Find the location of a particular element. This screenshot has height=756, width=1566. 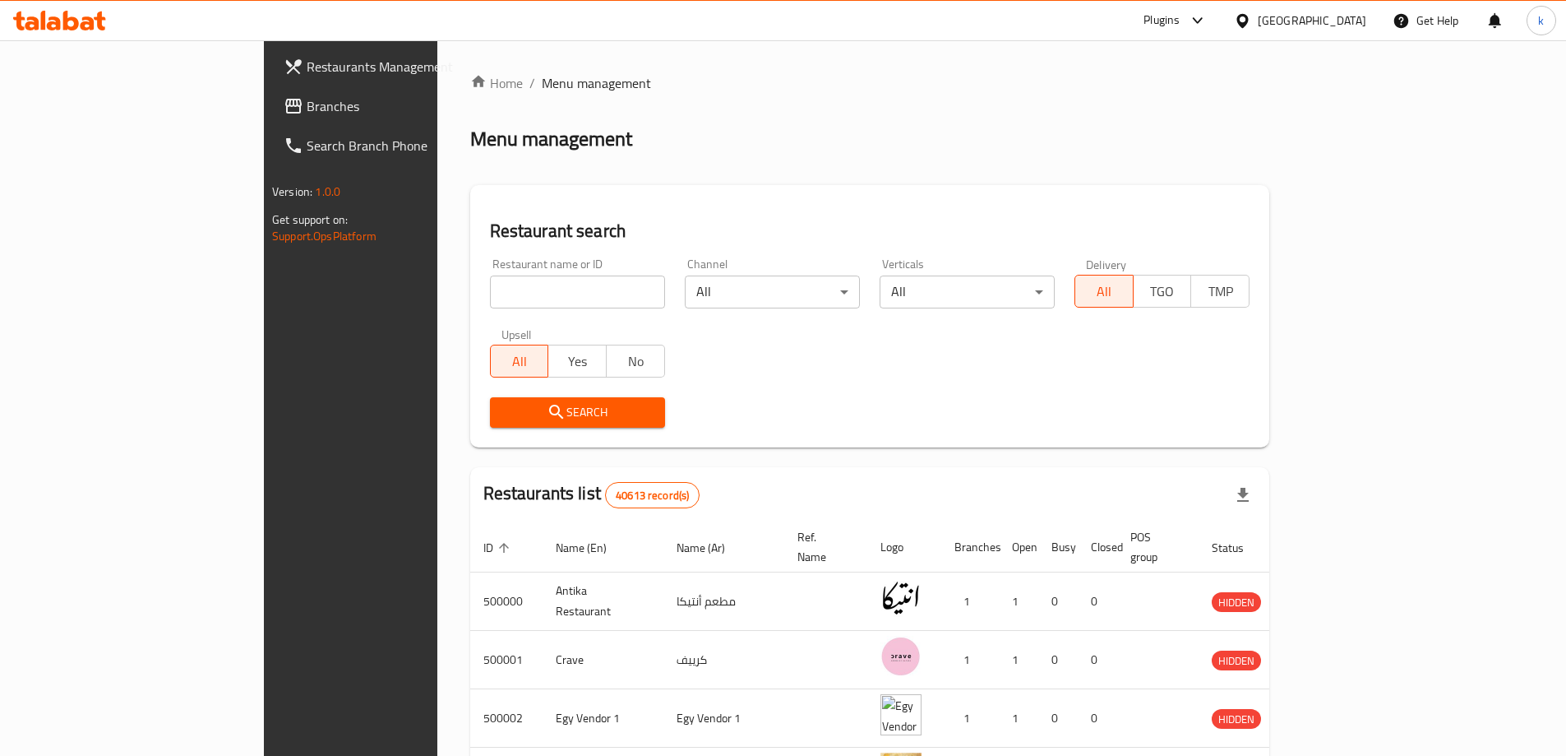

a: Search Branch Phone is located at coordinates (398, 146).